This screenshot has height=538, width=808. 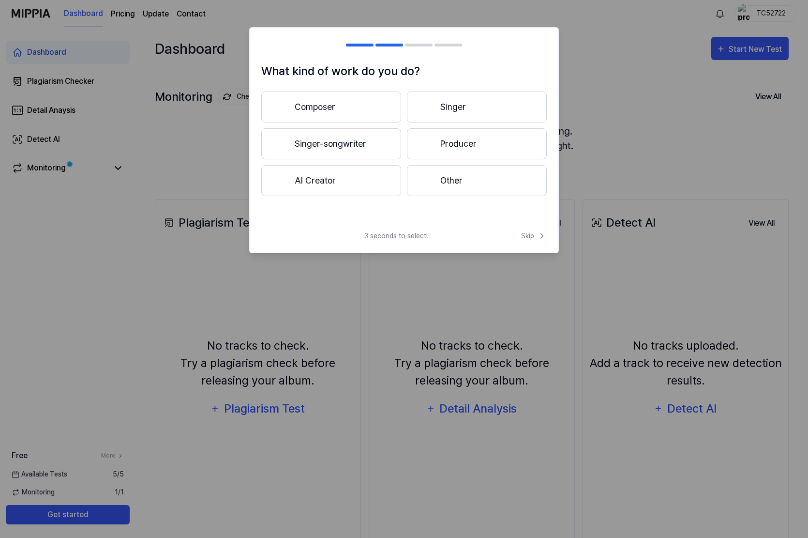 What do you see at coordinates (477, 181) in the screenshot?
I see `button: Other` at bounding box center [477, 181].